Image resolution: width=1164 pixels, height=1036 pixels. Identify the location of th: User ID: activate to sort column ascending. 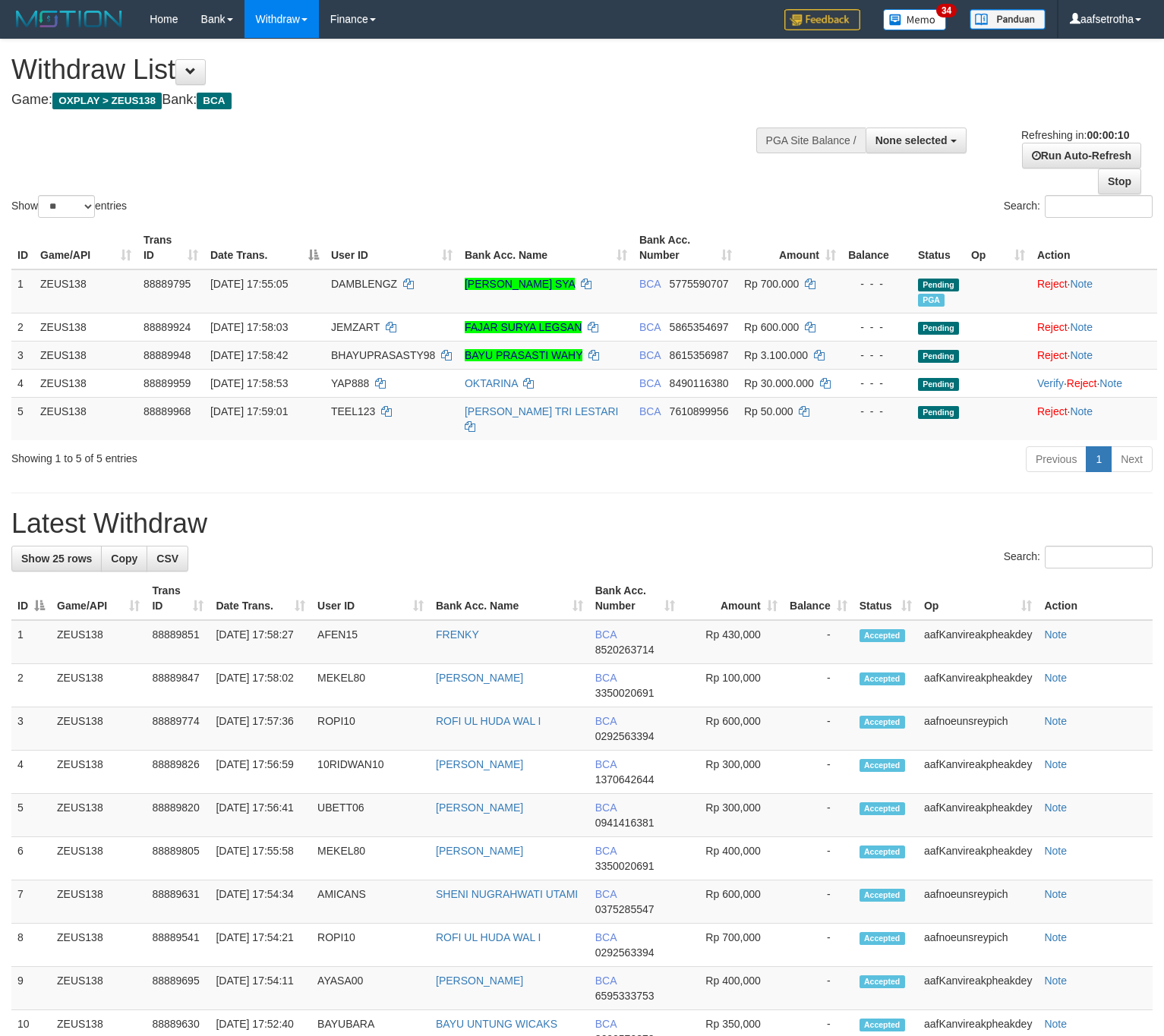
(370, 599).